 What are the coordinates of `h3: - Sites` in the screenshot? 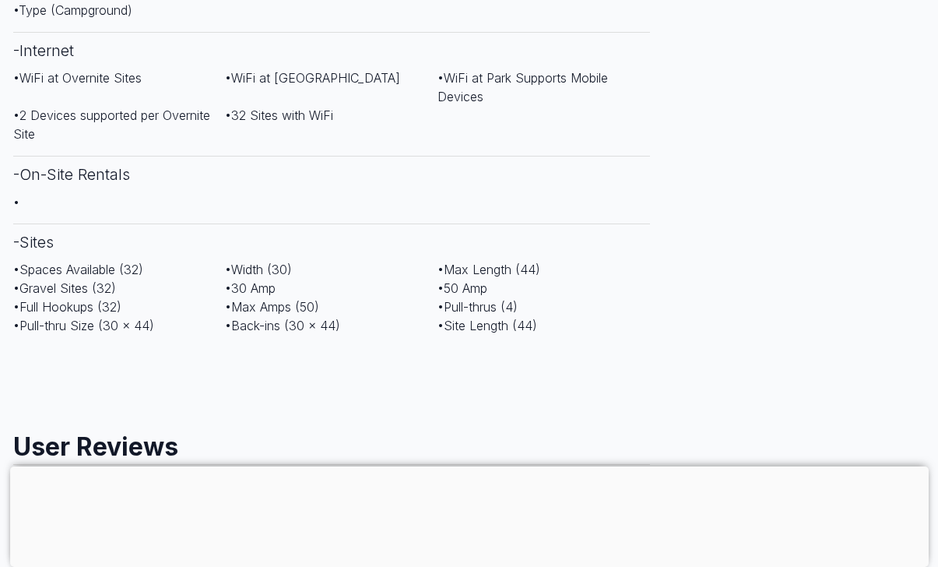 It's located at (332, 241).